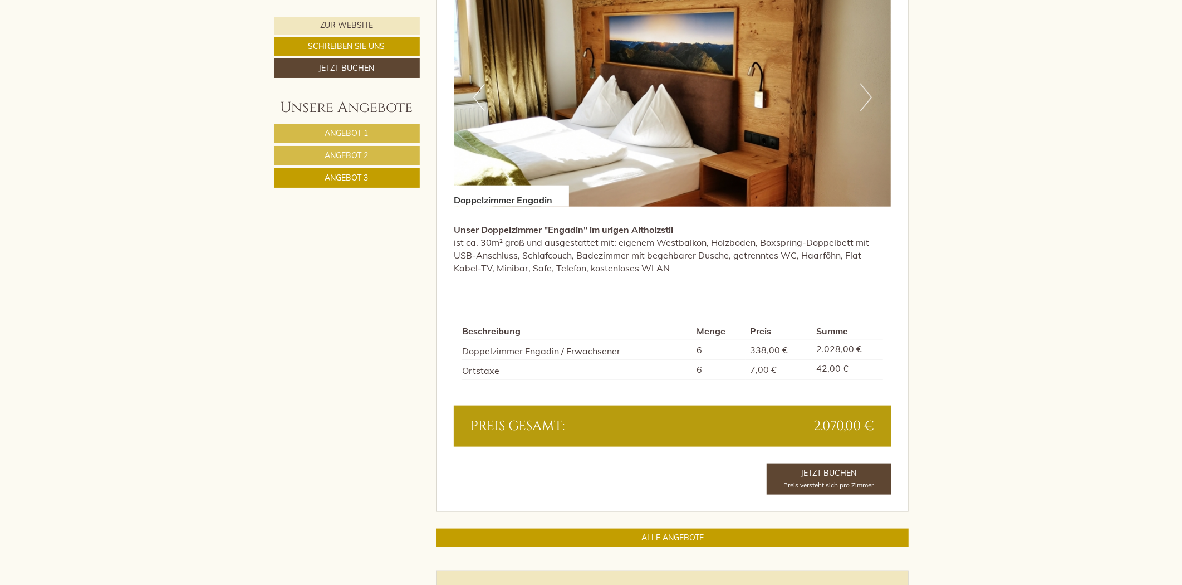 Image resolution: width=1182 pixels, height=585 pixels. What do you see at coordinates (847, 331) in the screenshot?
I see `th: Summe` at bounding box center [847, 331].